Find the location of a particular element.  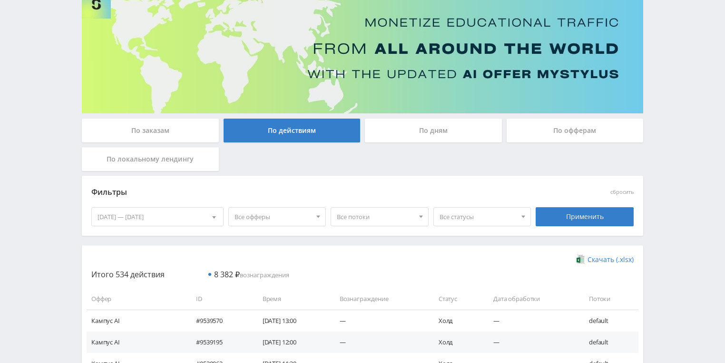

span: Итого 534 действия is located at coordinates (128, 274).